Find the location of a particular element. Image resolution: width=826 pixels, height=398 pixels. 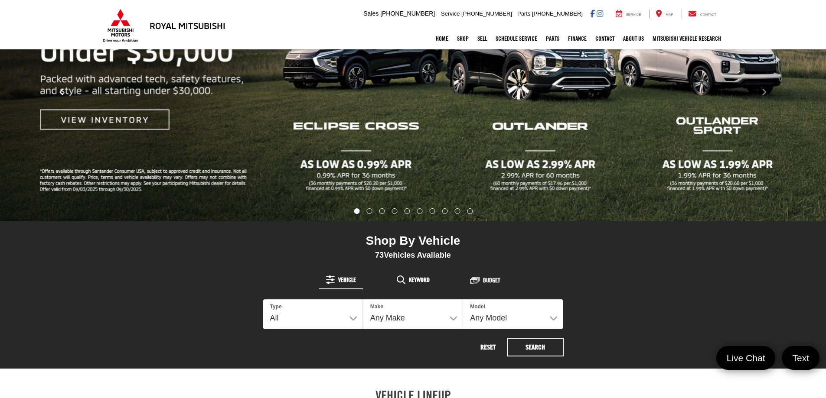

div: Shop By Vehicle is located at coordinates (413, 242).